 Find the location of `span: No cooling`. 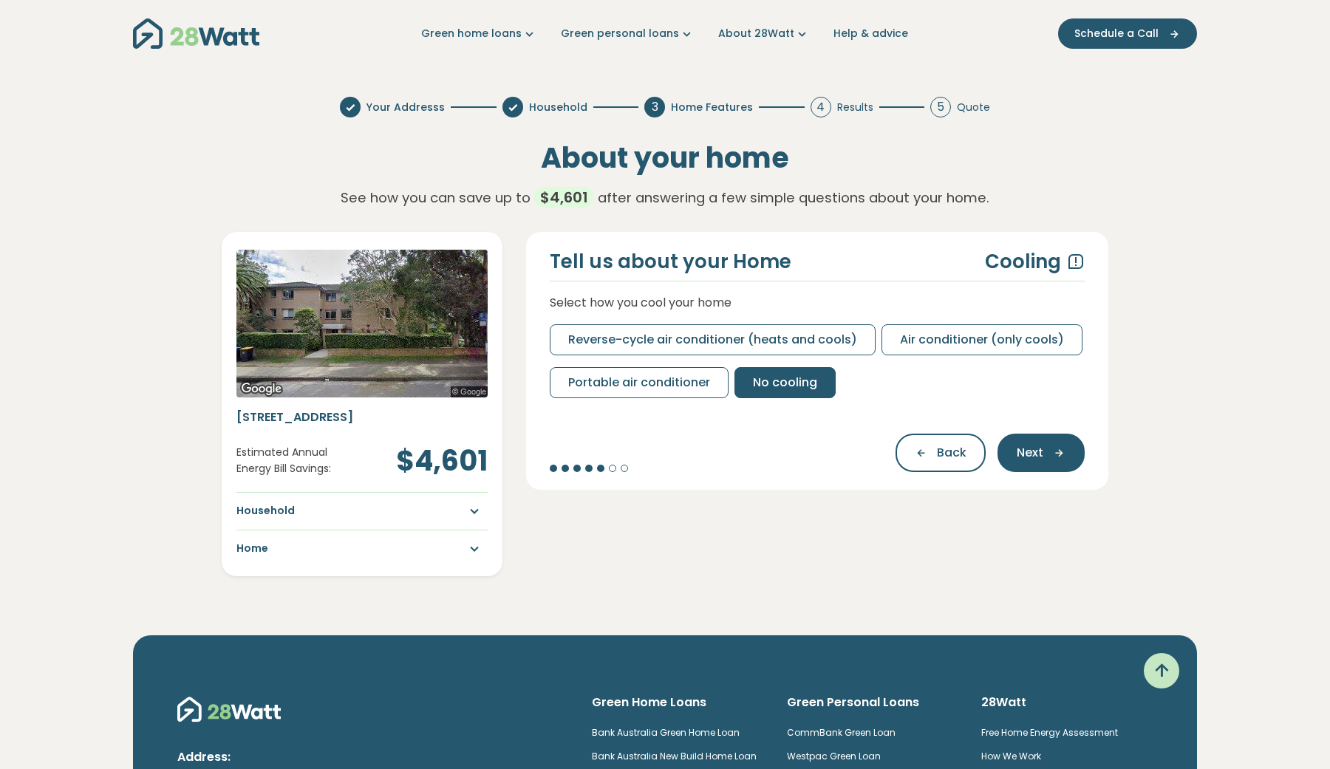

span: No cooling is located at coordinates (785, 383).